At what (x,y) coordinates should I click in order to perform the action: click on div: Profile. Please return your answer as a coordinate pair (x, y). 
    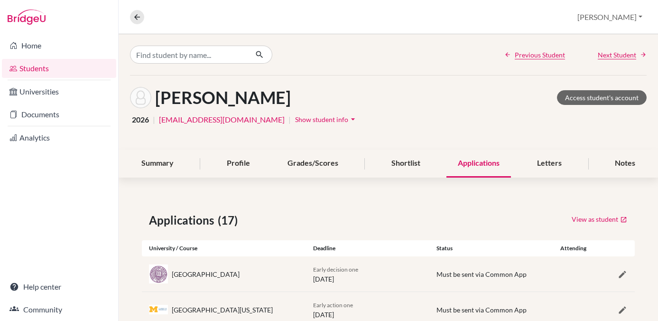
    Looking at the image, I should click on (238, 163).